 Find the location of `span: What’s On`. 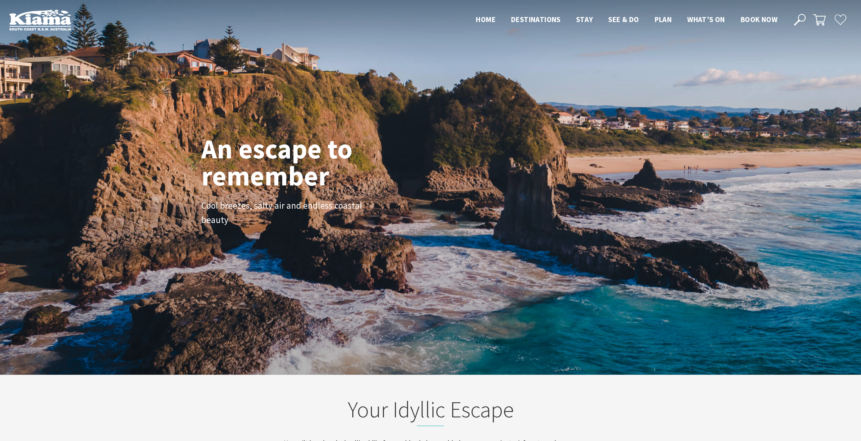

span: What’s On is located at coordinates (706, 19).